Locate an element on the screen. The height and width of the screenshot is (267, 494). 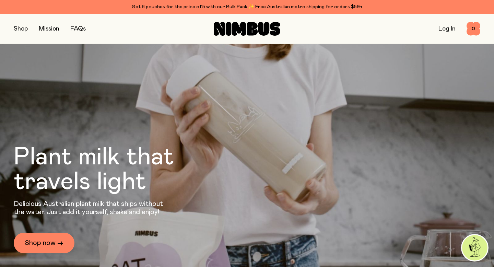
a: Mission is located at coordinates (49, 29).